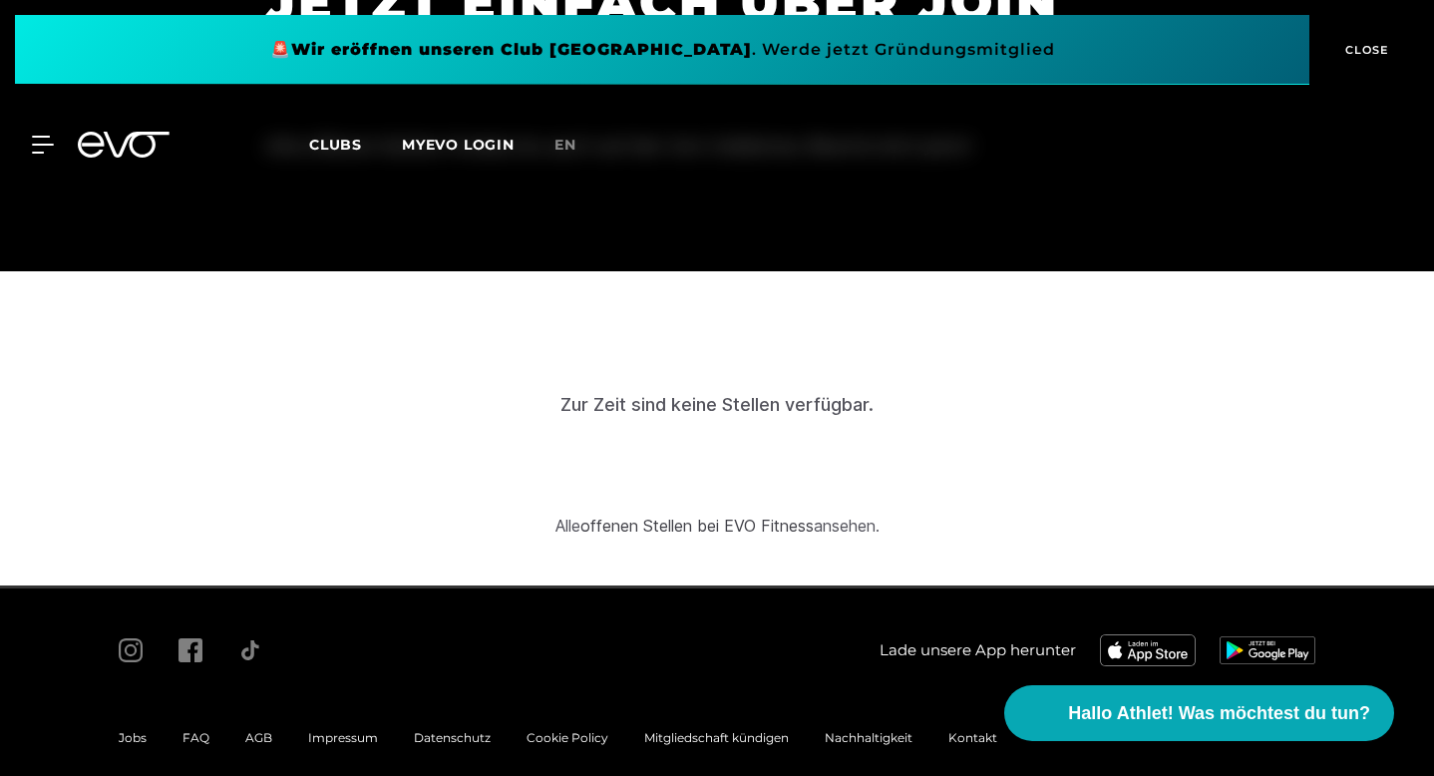 Image resolution: width=1434 pixels, height=776 pixels. Describe the element at coordinates (868, 737) in the screenshot. I see `span: Nachhaltigkeit` at that location.